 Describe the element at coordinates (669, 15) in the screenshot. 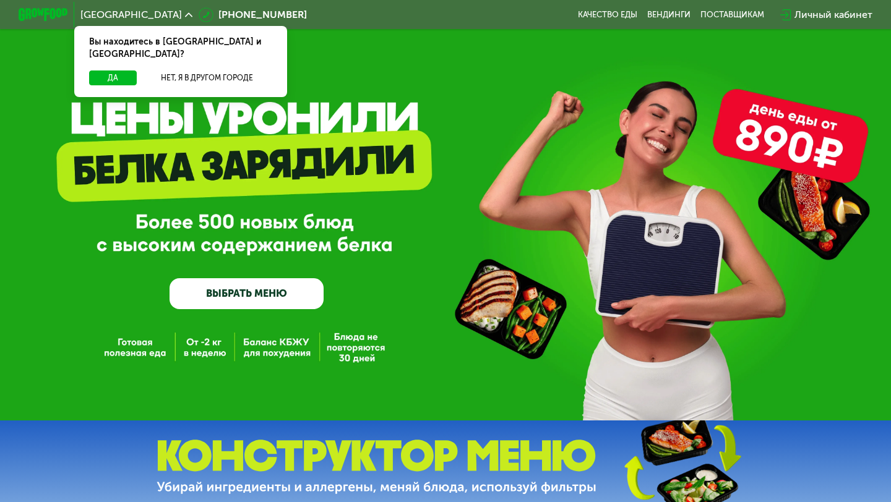

I see `a: Вендинги` at that location.